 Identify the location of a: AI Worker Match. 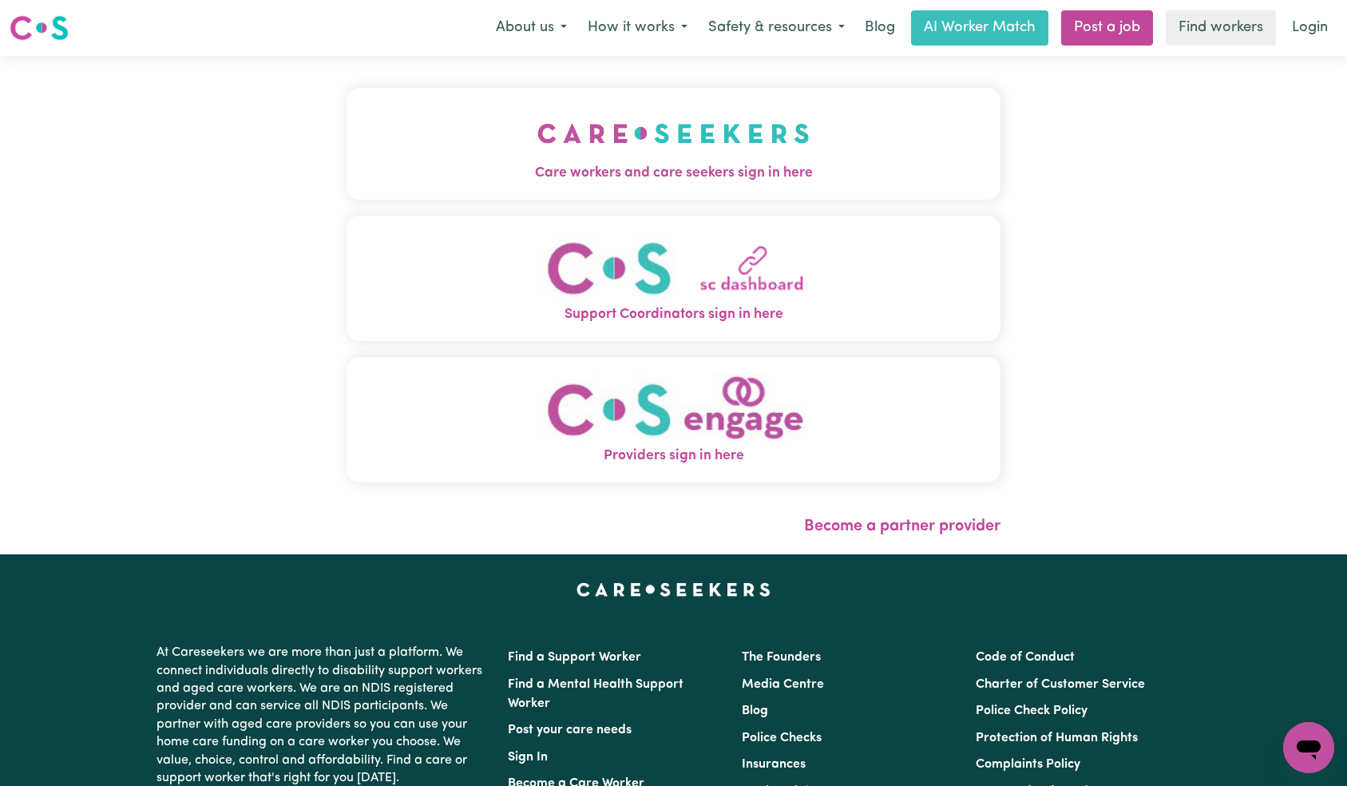
(980, 28).